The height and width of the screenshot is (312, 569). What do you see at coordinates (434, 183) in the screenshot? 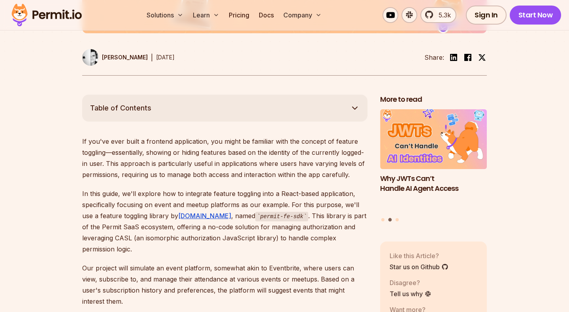
I see `h3: Why JWTs Can’t Handle AI Agent Access` at bounding box center [434, 183].